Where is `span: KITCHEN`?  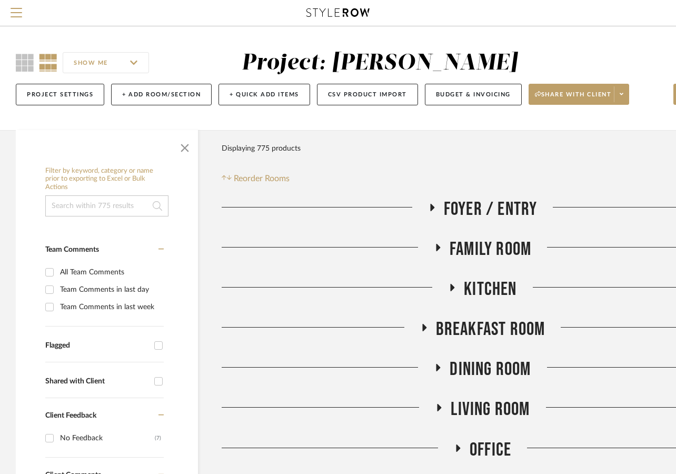 span: KITCHEN is located at coordinates (490, 289).